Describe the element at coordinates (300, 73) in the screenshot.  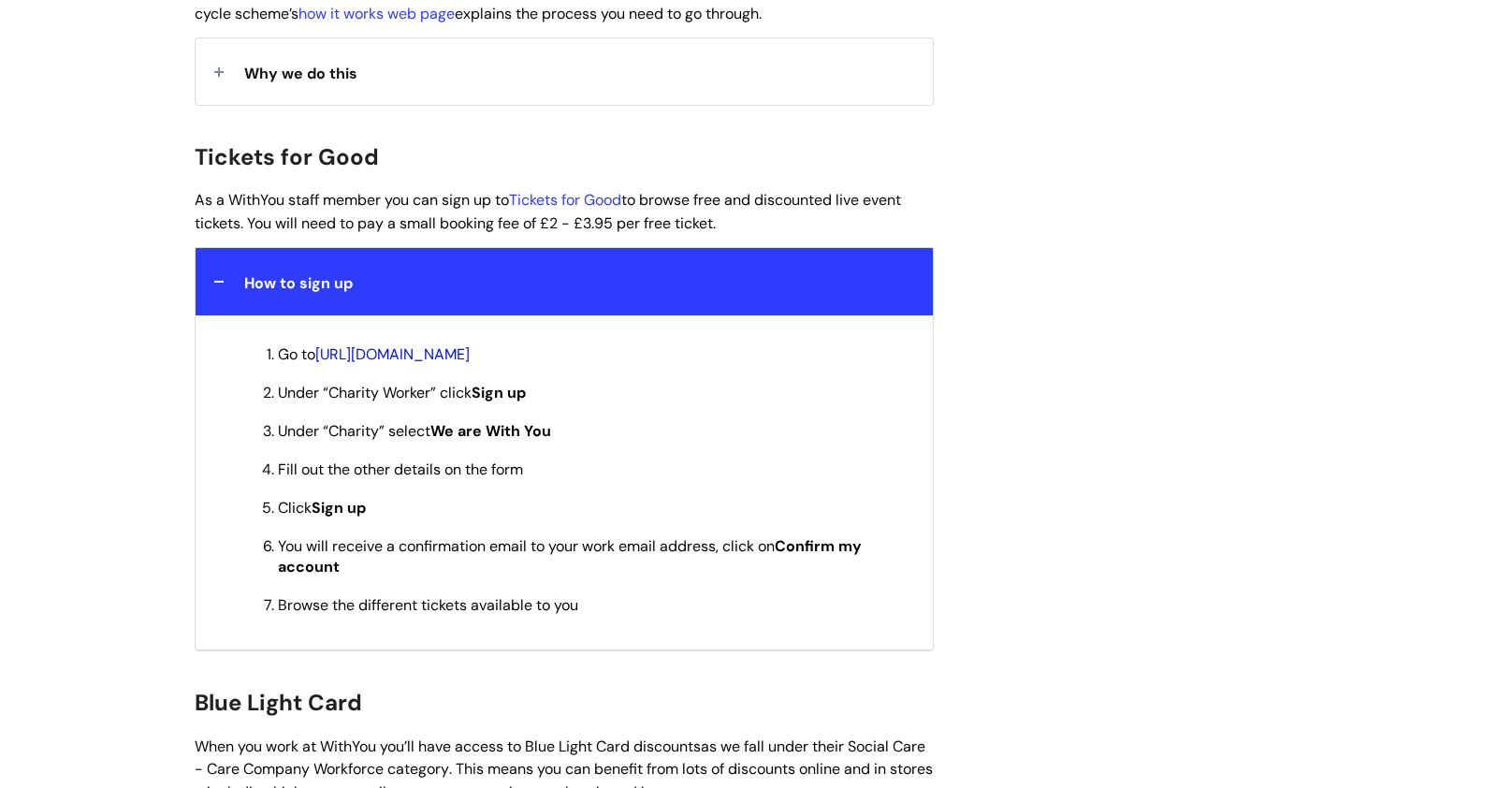
I see `span: Why we do this` at that location.